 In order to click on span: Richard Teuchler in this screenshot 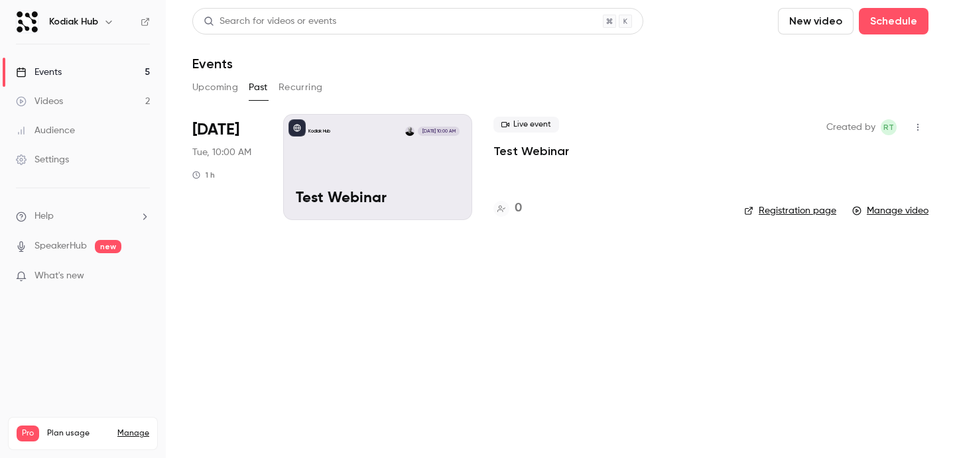, I will do `click(889, 127)`.